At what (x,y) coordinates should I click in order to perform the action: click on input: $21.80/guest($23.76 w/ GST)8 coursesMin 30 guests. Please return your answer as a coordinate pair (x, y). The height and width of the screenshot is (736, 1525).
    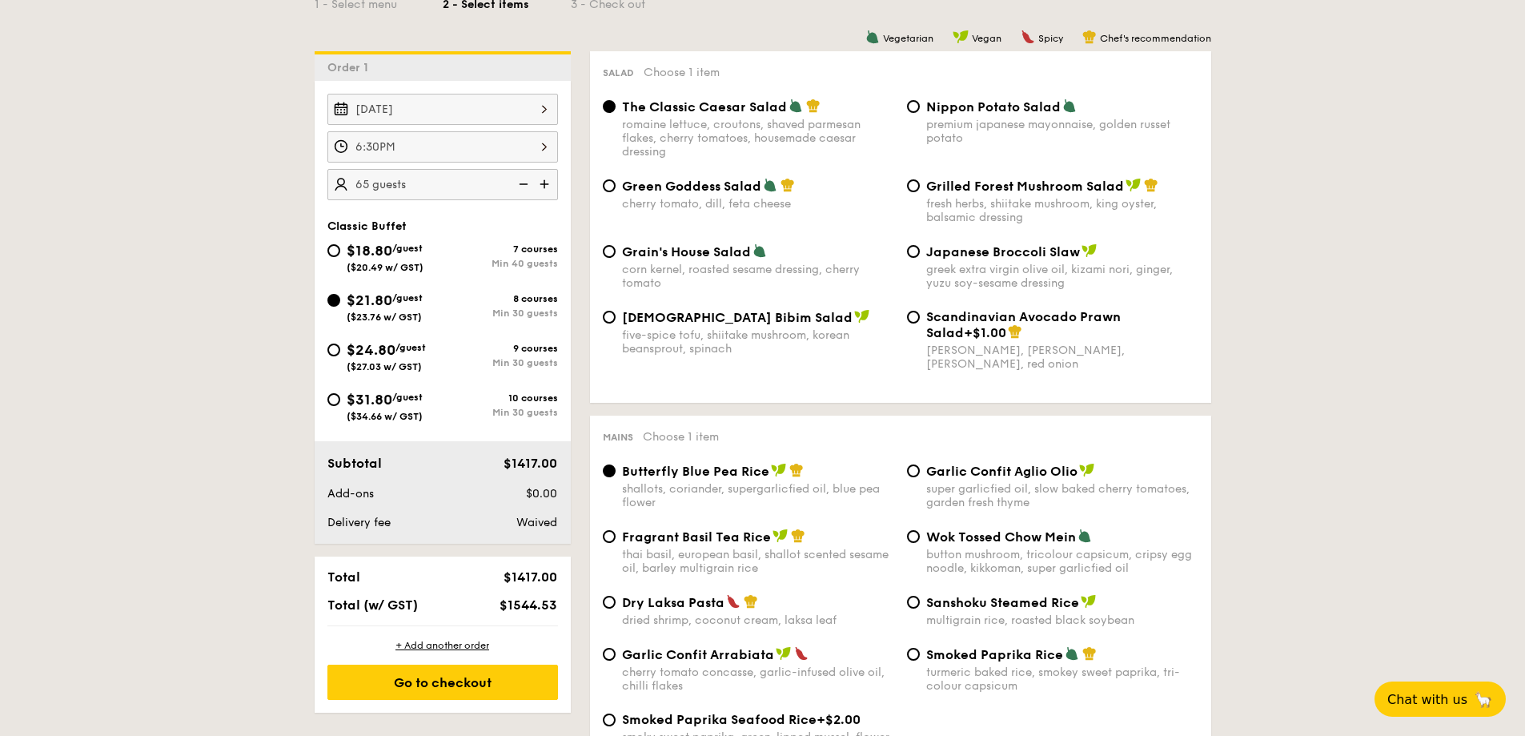
    Looking at the image, I should click on (334, 300).